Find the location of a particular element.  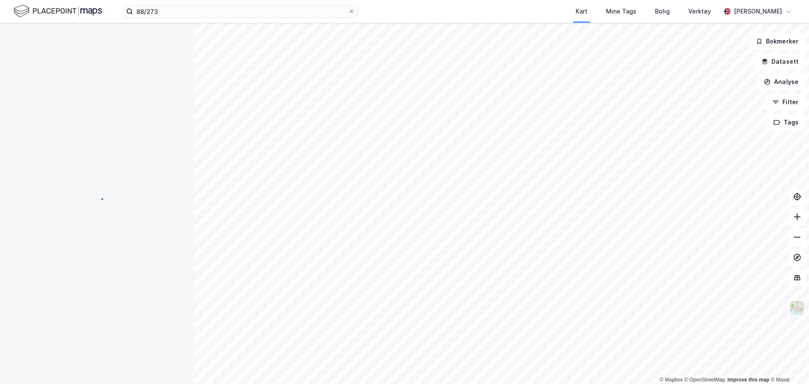

a: Improve this map is located at coordinates (748, 380).